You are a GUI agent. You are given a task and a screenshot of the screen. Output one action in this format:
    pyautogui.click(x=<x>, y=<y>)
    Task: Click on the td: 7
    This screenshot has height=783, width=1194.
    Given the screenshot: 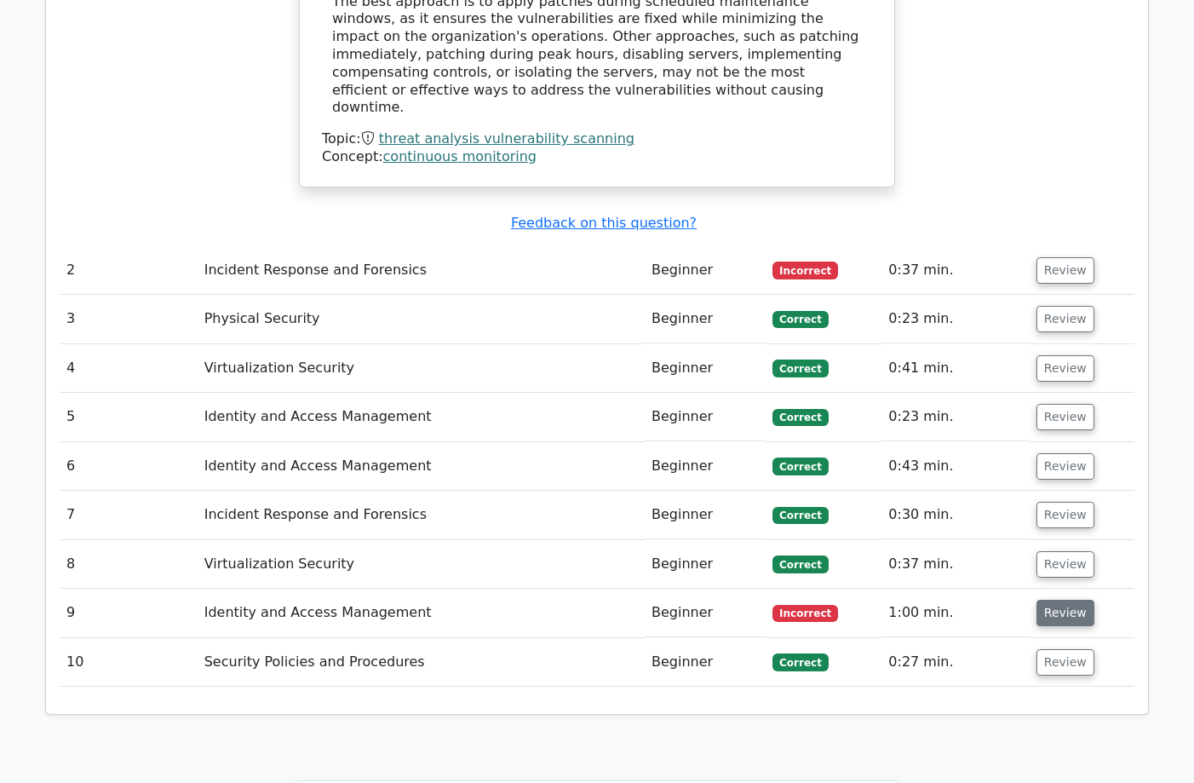 What is the action you would take?
    pyautogui.click(x=129, y=515)
    